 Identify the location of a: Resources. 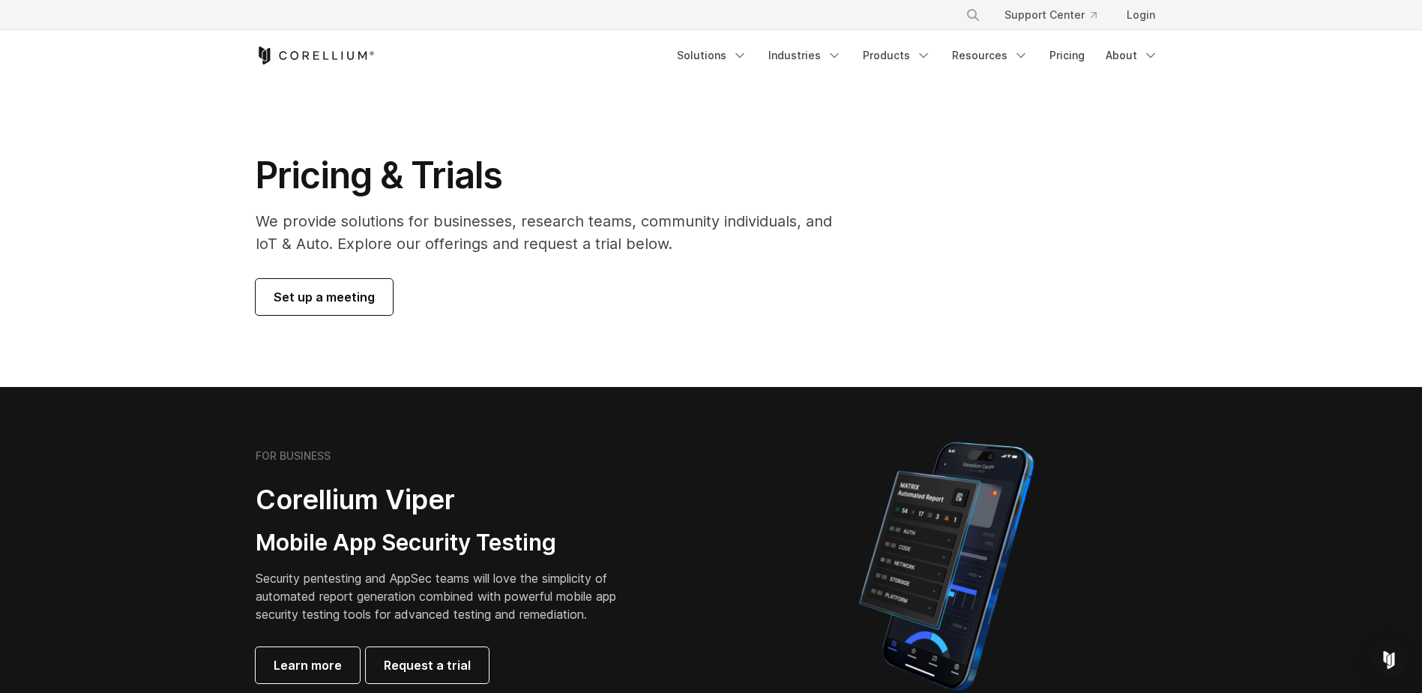
(990, 55).